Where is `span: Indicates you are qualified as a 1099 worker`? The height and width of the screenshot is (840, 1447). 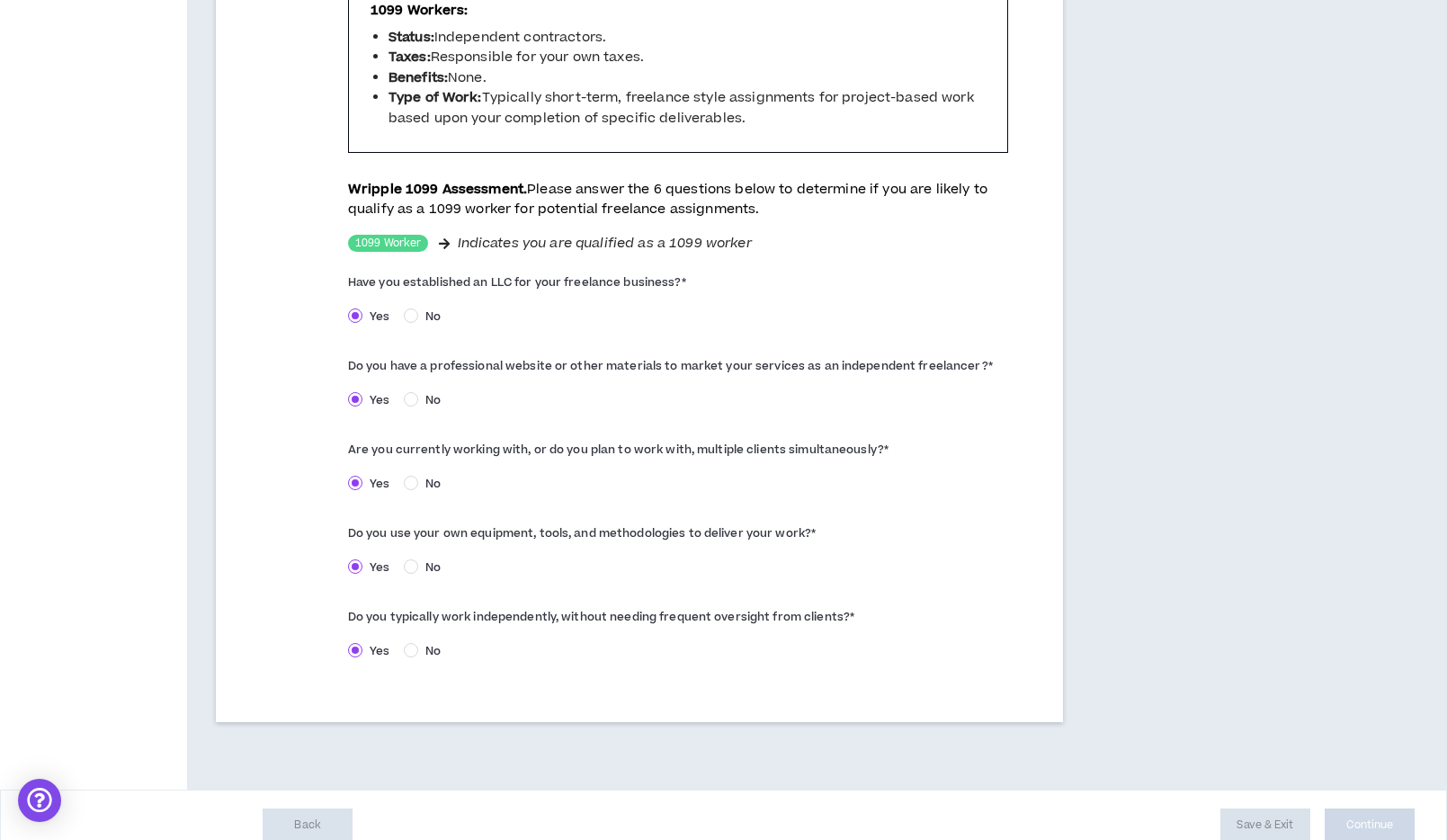
span: Indicates you are qualified as a 1099 worker is located at coordinates (604, 243).